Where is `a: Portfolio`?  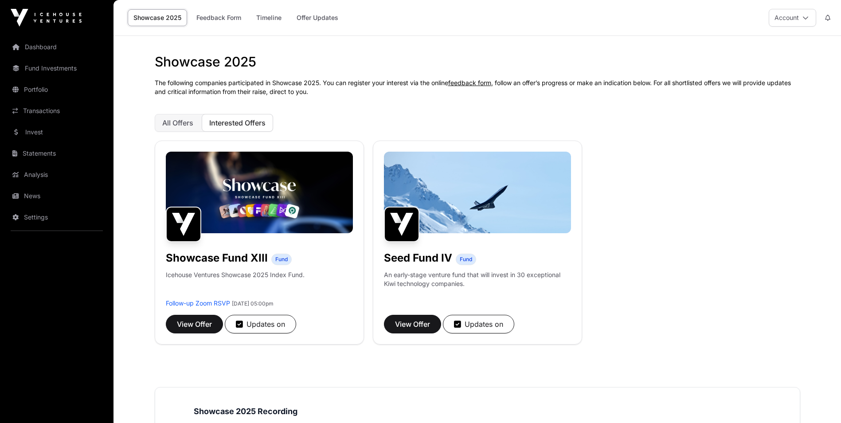 a: Portfolio is located at coordinates (57, 90).